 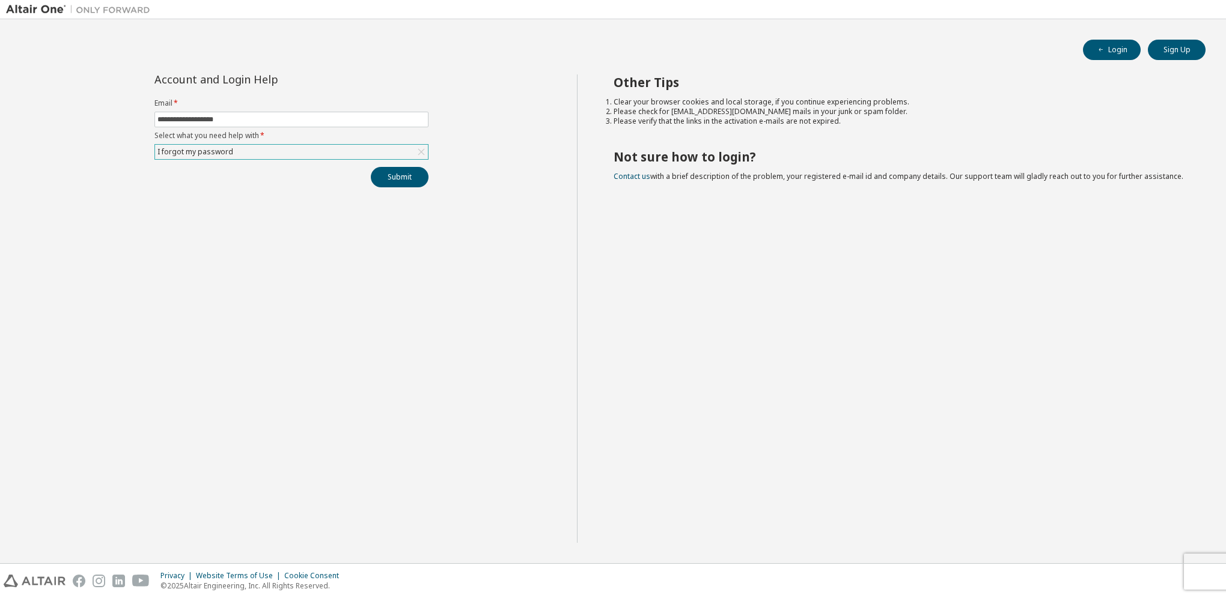 What do you see at coordinates (315, 576) in the screenshot?
I see `div: Cookie Consent` at bounding box center [315, 576].